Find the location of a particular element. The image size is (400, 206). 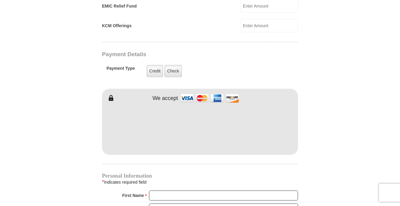

img: credit cards accepted is located at coordinates (210, 98).